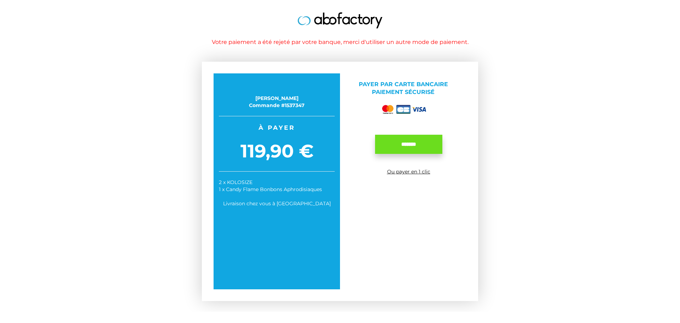 This screenshot has width=680, height=323. I want to click on span: 119,90 €, so click(277, 151).